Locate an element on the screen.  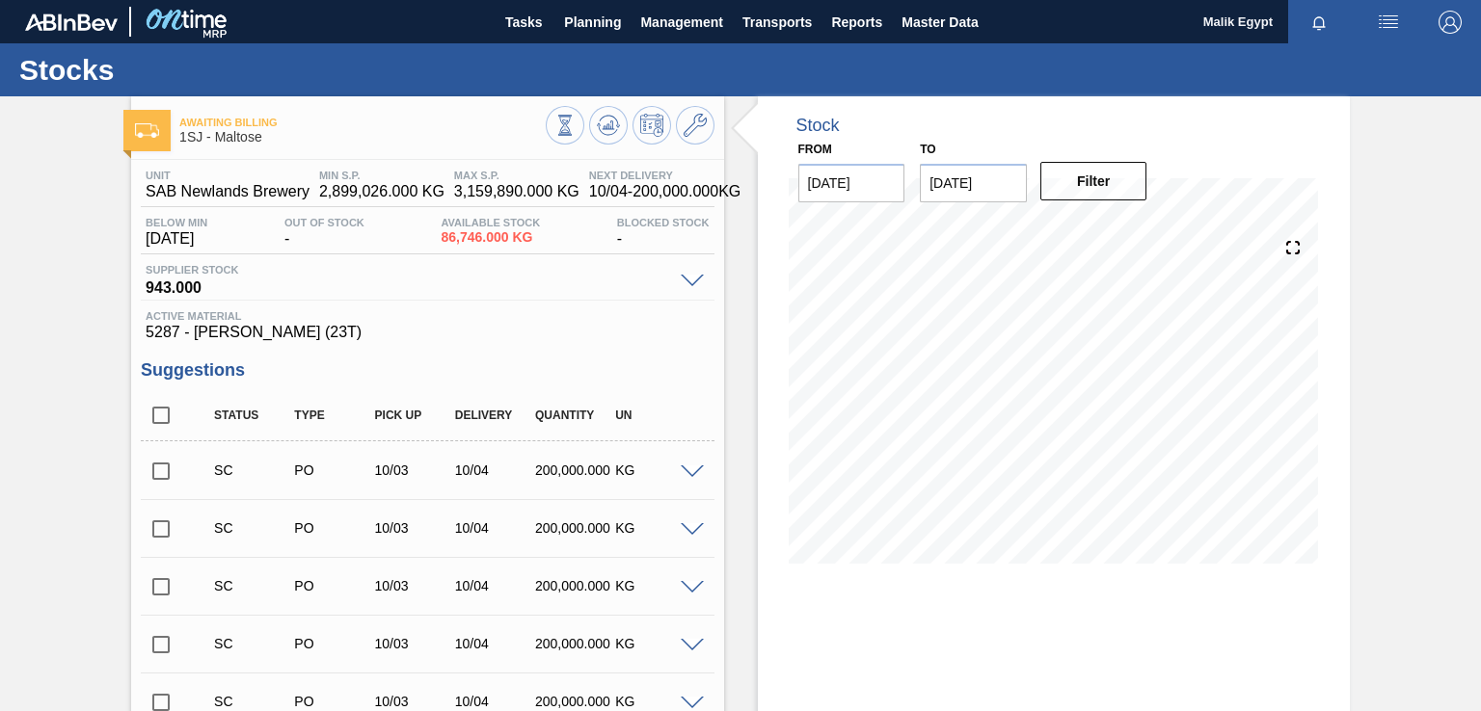
span: Planning is located at coordinates (592, 22).